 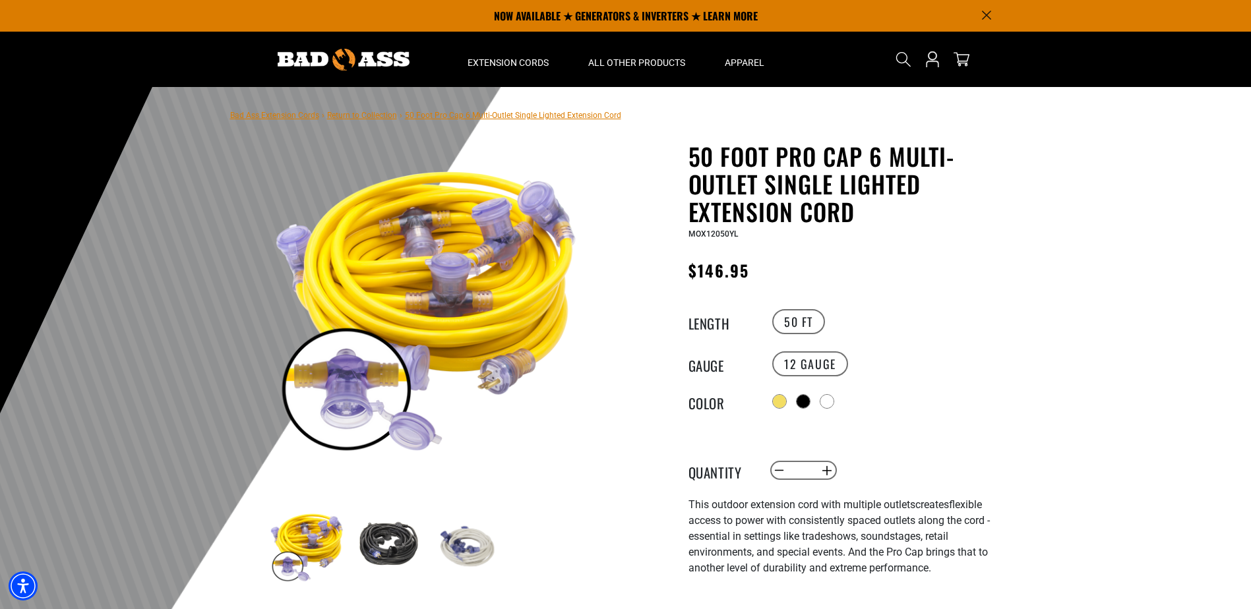 What do you see at coordinates (719, 270) in the screenshot?
I see `span: $146.95` at bounding box center [719, 270].